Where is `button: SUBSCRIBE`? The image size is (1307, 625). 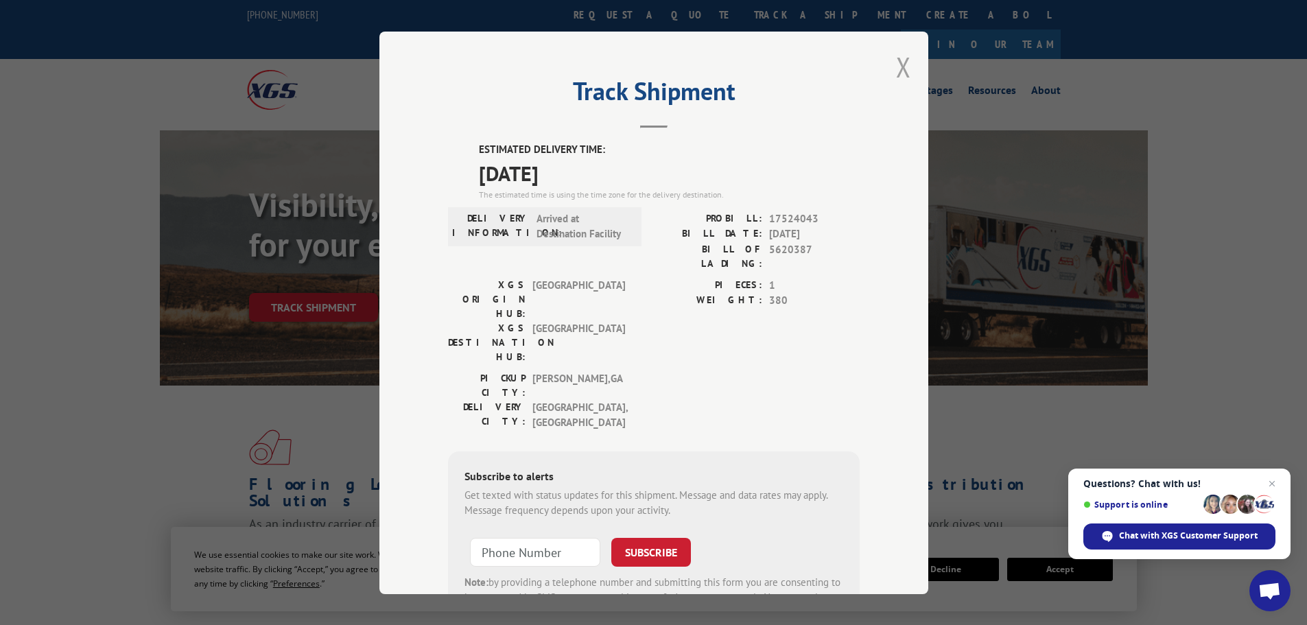
button: SUBSCRIBE is located at coordinates (651, 552).